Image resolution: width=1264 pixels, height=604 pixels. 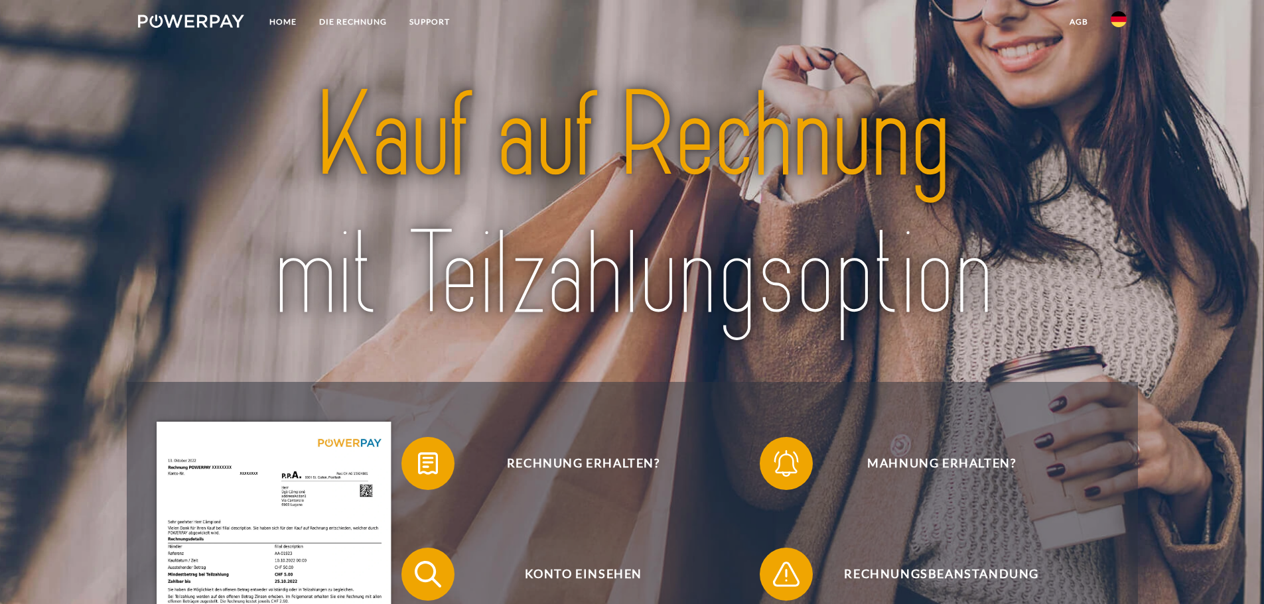 I want to click on span: Rechnungsbeanstandung, so click(x=941, y=574).